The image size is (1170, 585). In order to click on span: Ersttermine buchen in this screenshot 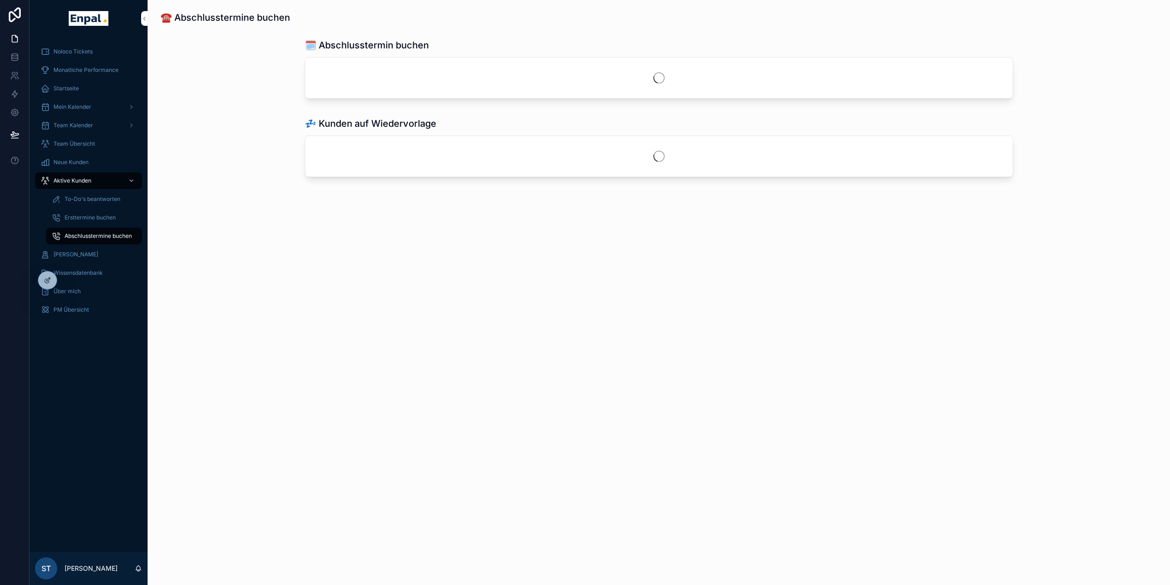, I will do `click(90, 218)`.